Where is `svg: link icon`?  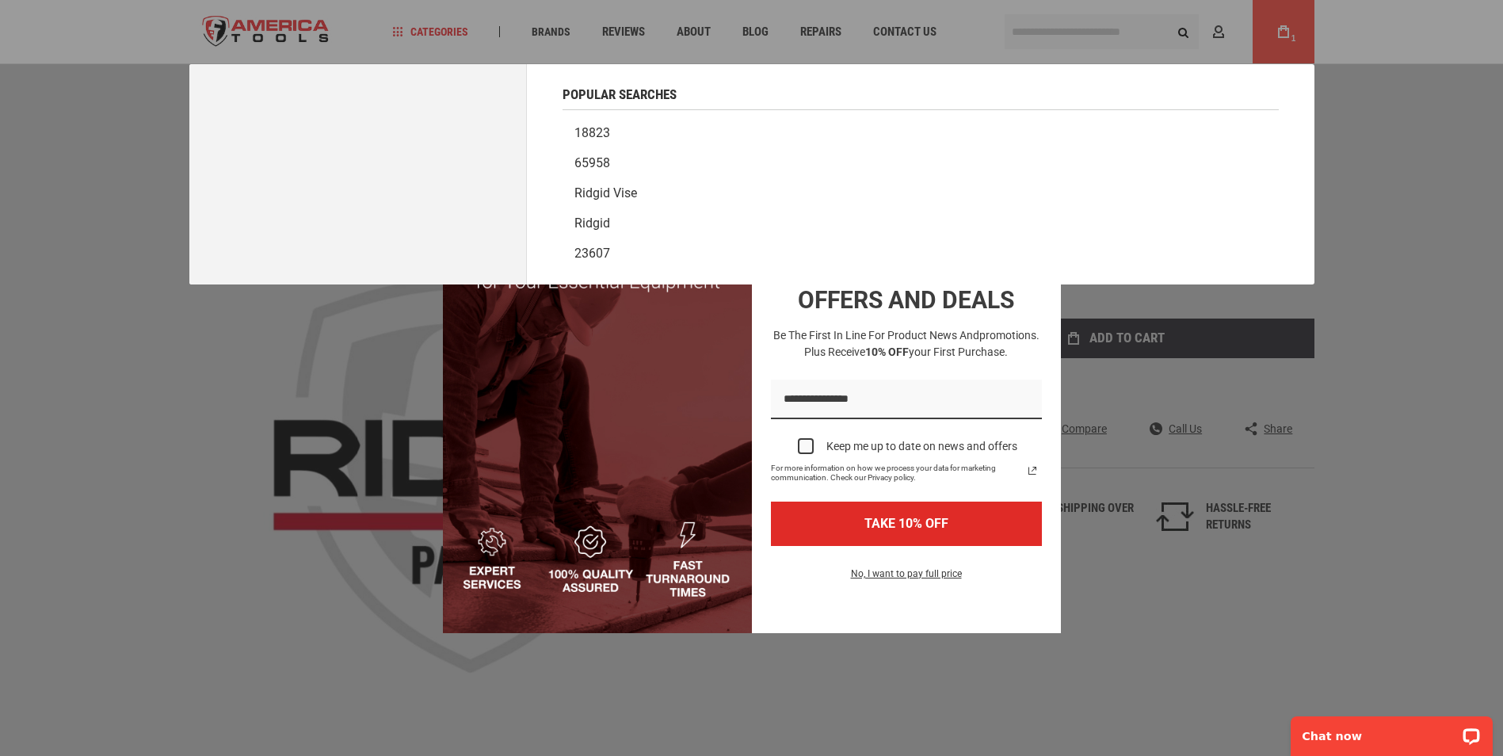
svg: link icon is located at coordinates (1032, 471).